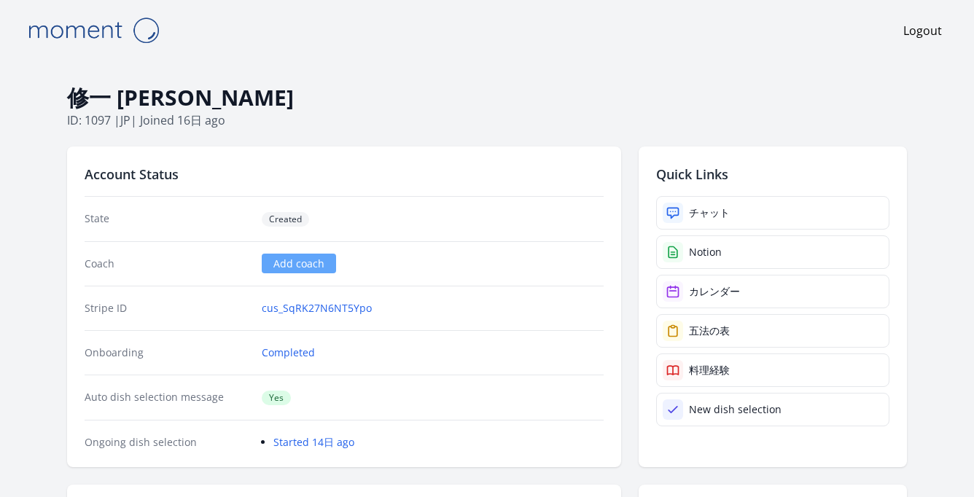 This screenshot has width=974, height=497. I want to click on dt: Ongoing dish selection, so click(167, 443).